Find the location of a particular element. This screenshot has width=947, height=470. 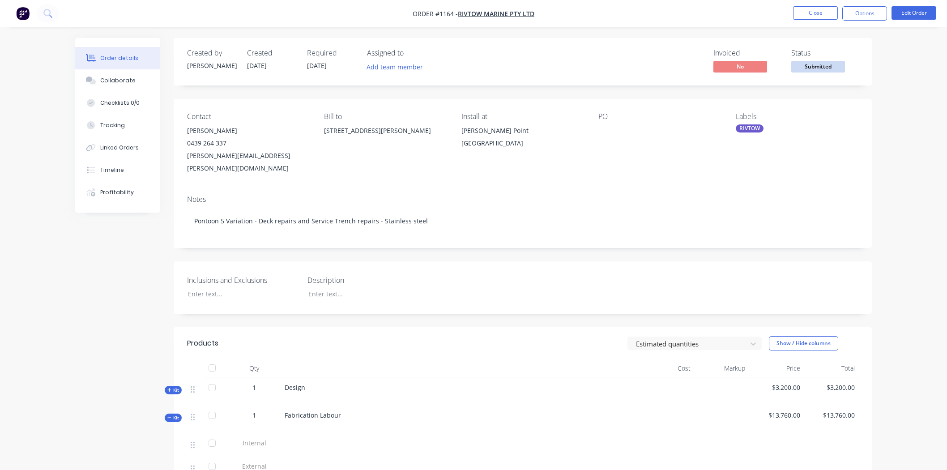

a: RIVTOW MARINE PTY LTD is located at coordinates (496, 13).